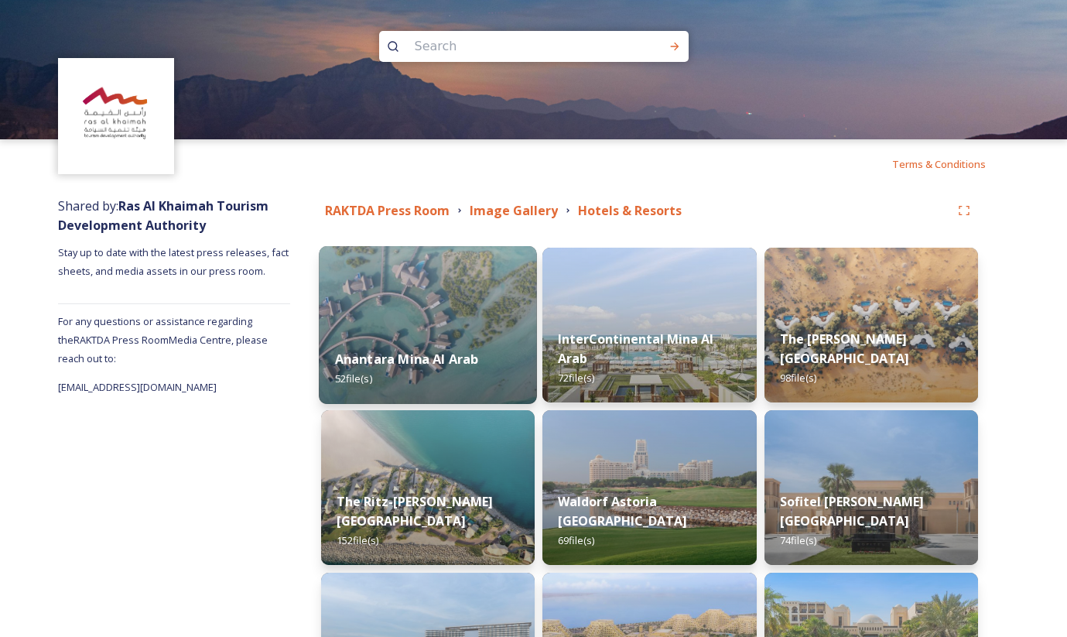  I want to click on span: 52 file(s), so click(353, 378).